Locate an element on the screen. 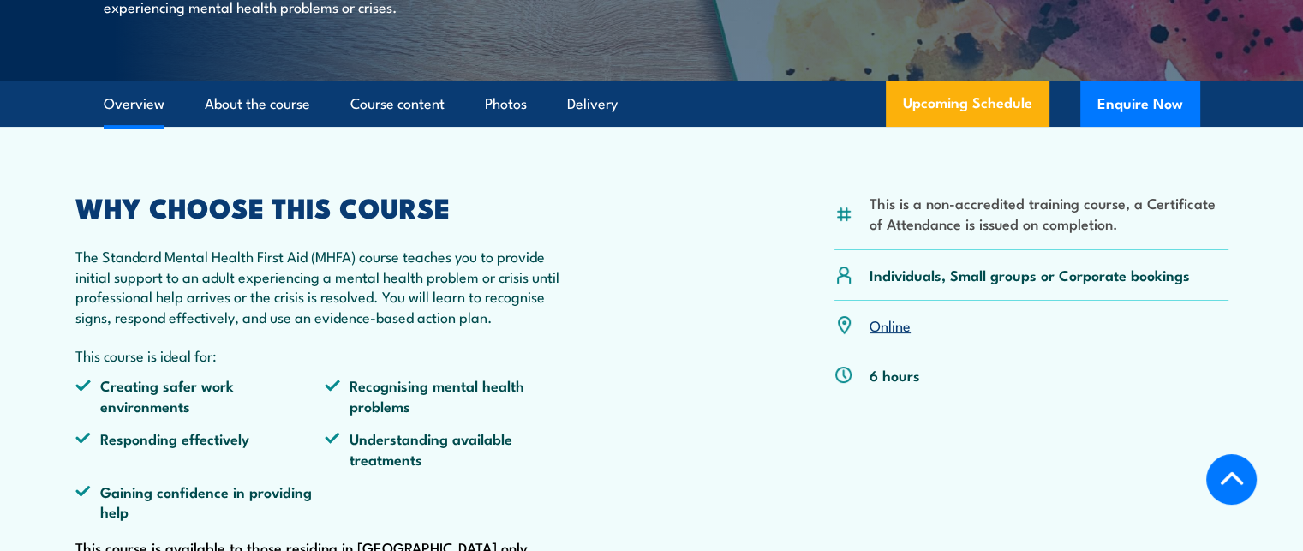 Image resolution: width=1303 pixels, height=551 pixels. p: The Standard Mental Health First Aid (MHFA) course teaches you to provide initial support to an a... is located at coordinates (325, 286).